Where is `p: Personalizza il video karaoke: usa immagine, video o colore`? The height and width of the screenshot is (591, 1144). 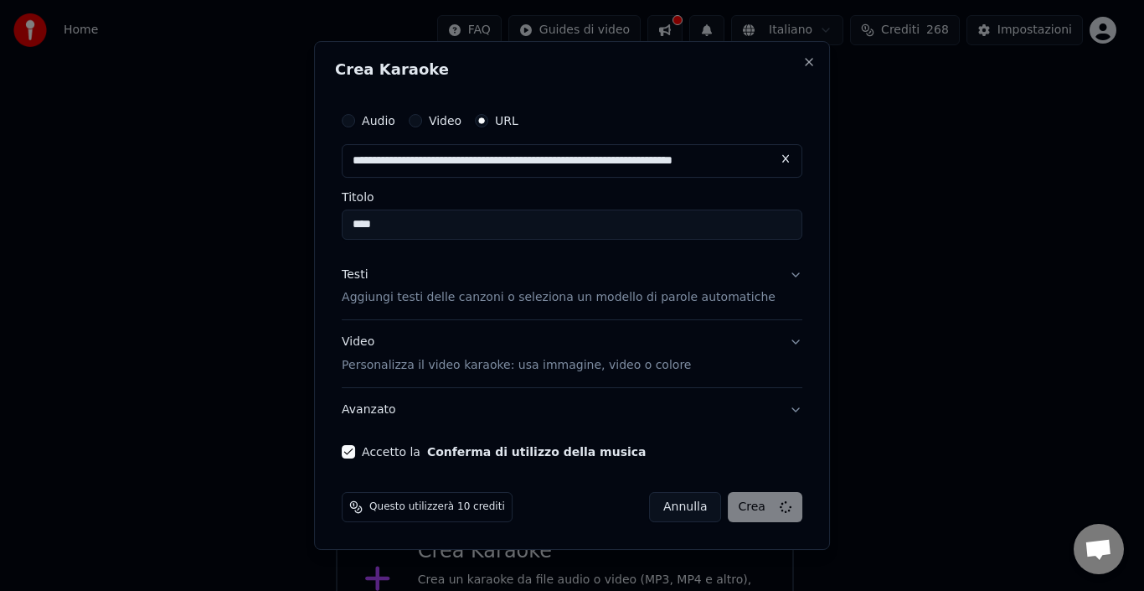 p: Personalizza il video karaoke: usa immagine, video o colore is located at coordinates (516, 365).